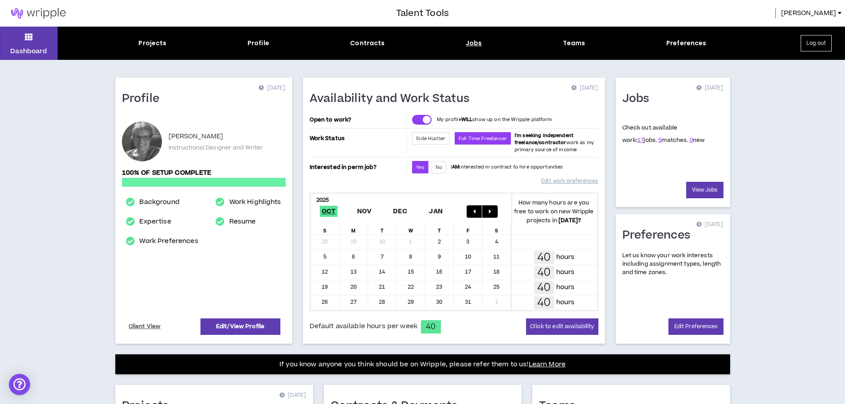  What do you see at coordinates (142, 141) in the screenshot?
I see `div: Valerie G.` at bounding box center [142, 141].